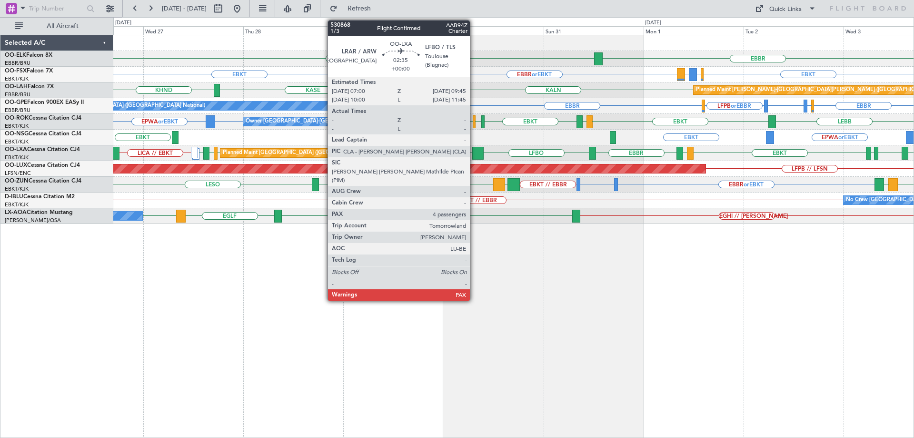  What do you see at coordinates (62, 26) in the screenshot?
I see `span: All Aircraft` at bounding box center [62, 26].